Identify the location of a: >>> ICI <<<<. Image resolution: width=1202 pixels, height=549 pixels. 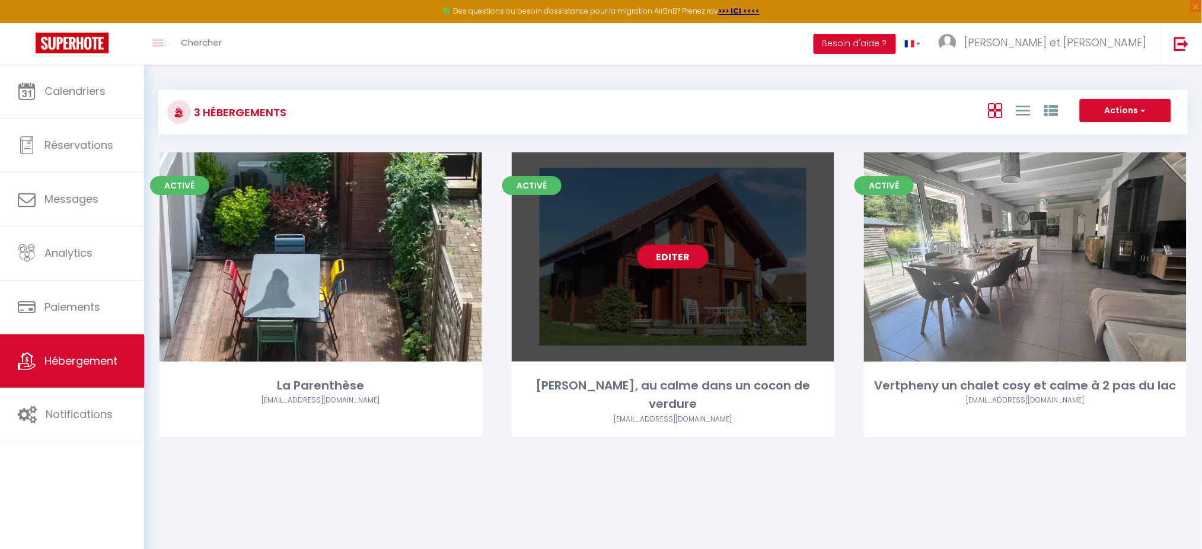
(739, 11).